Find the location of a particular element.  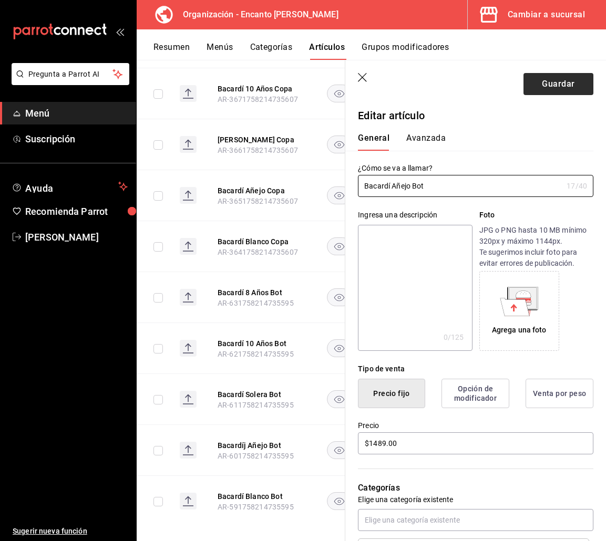

label: ¿Cómo se va a llamar? is located at coordinates (476, 168).